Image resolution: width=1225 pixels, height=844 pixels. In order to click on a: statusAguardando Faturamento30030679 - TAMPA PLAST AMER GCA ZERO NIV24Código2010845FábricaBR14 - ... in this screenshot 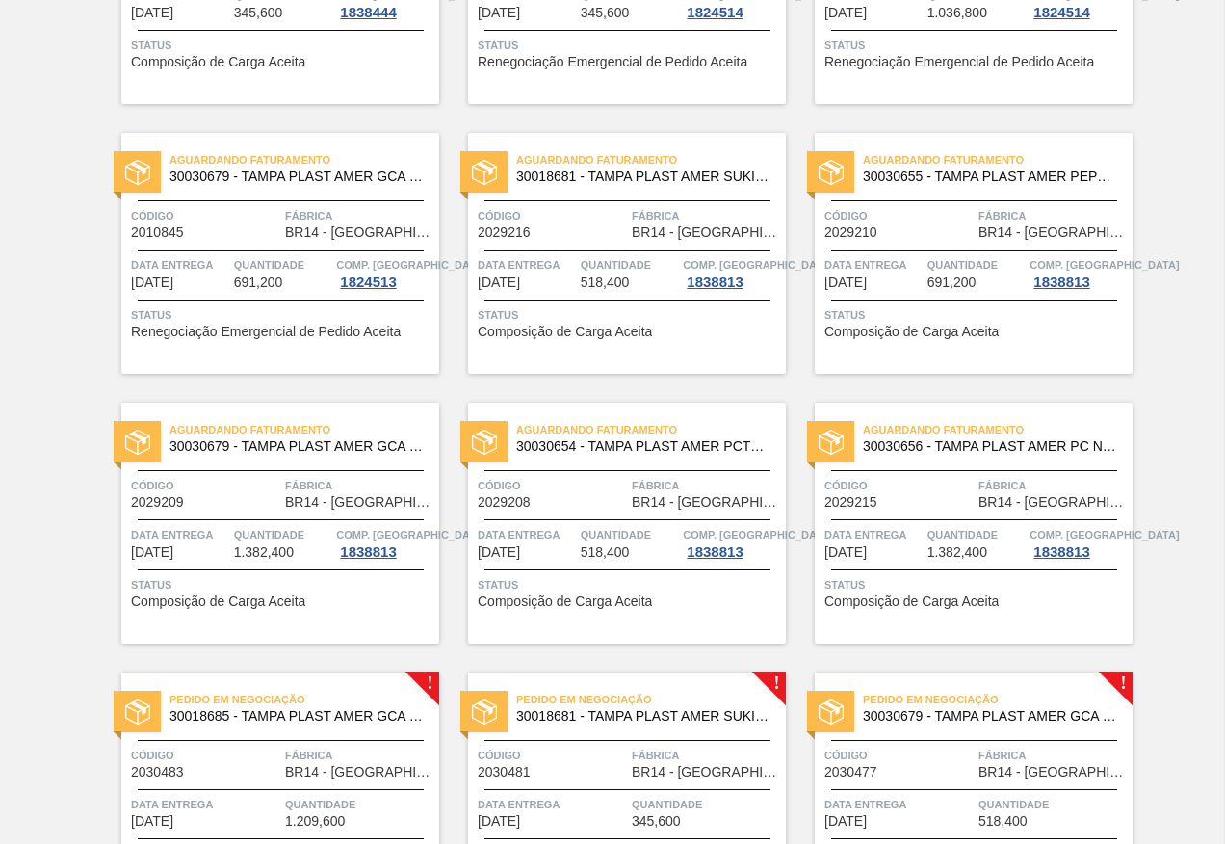, I will do `click(266, 253)`.